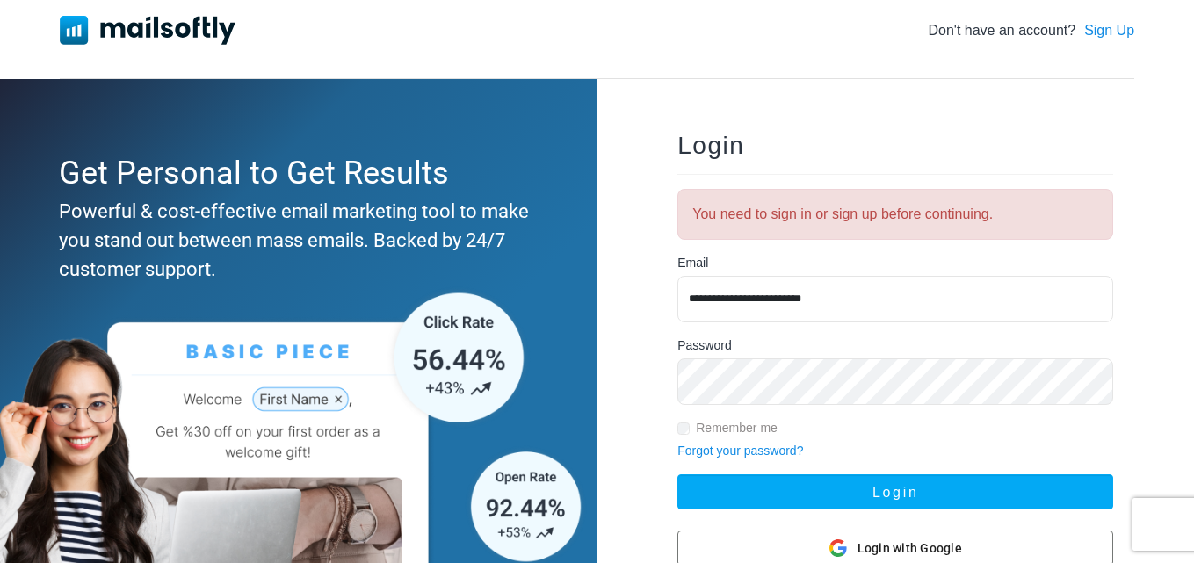 This screenshot has height=563, width=1194. What do you see at coordinates (148, 30) in the screenshot?
I see `img: Mailsoftly` at bounding box center [148, 30].